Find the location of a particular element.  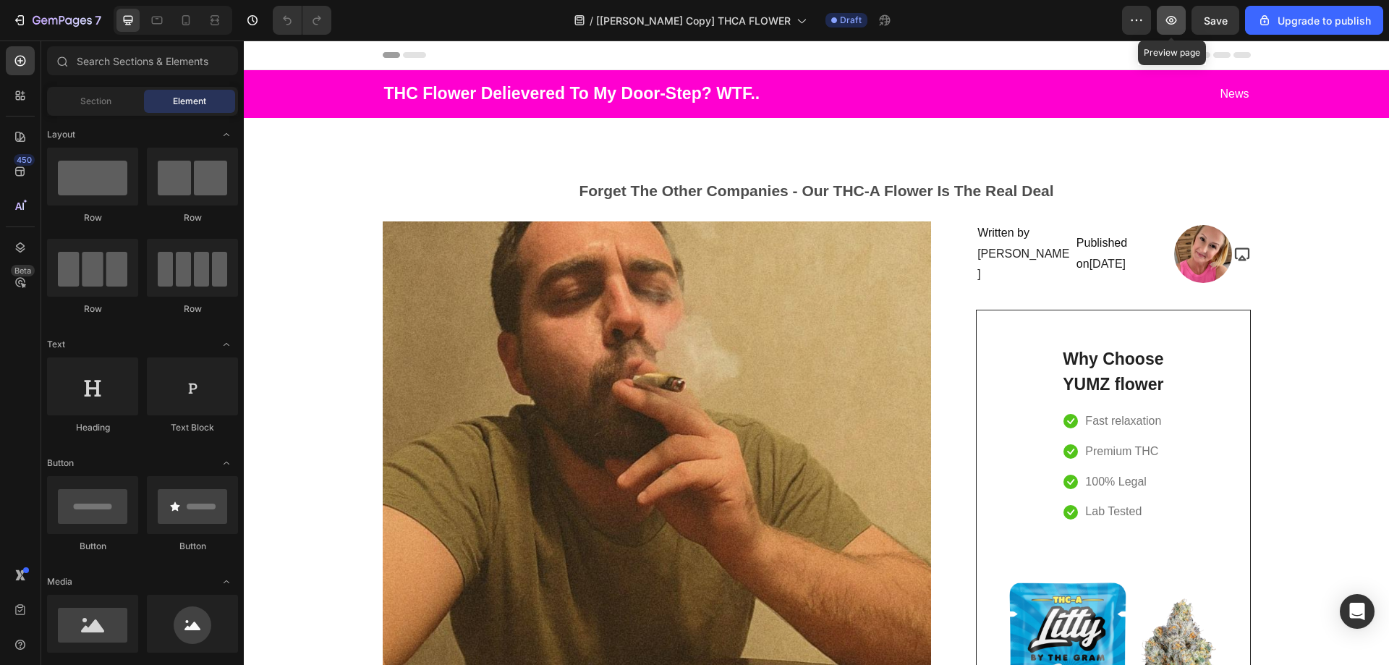

span: Layout is located at coordinates (61, 135).